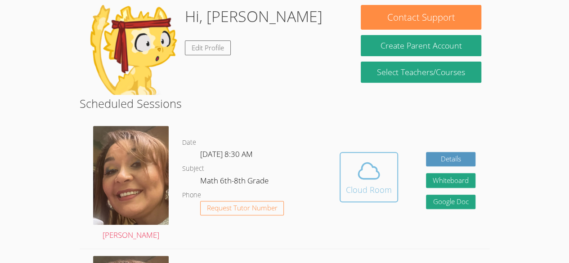 This screenshot has width=569, height=263. What do you see at coordinates (284, 103) in the screenshot?
I see `h2: Scheduled Sessions` at bounding box center [284, 103].